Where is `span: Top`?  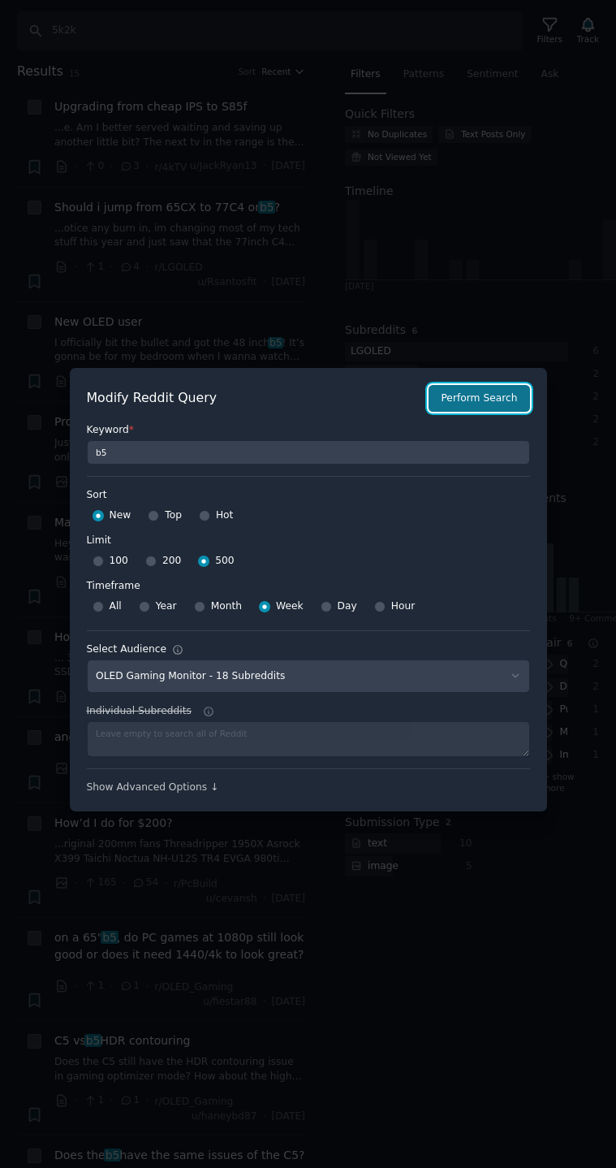
span: Top is located at coordinates (173, 516).